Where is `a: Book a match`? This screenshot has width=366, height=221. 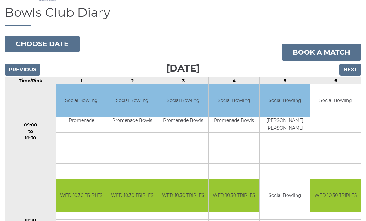
a: Book a match is located at coordinates (321, 52).